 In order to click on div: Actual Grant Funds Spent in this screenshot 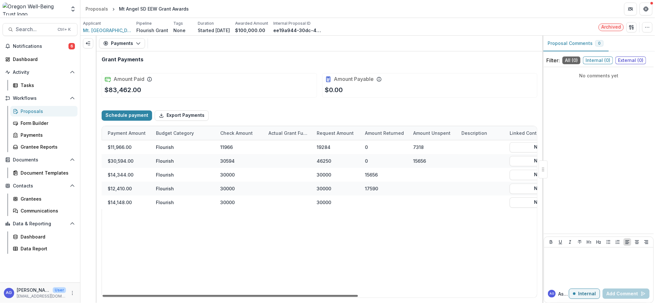, I will do `click(289, 133)`.